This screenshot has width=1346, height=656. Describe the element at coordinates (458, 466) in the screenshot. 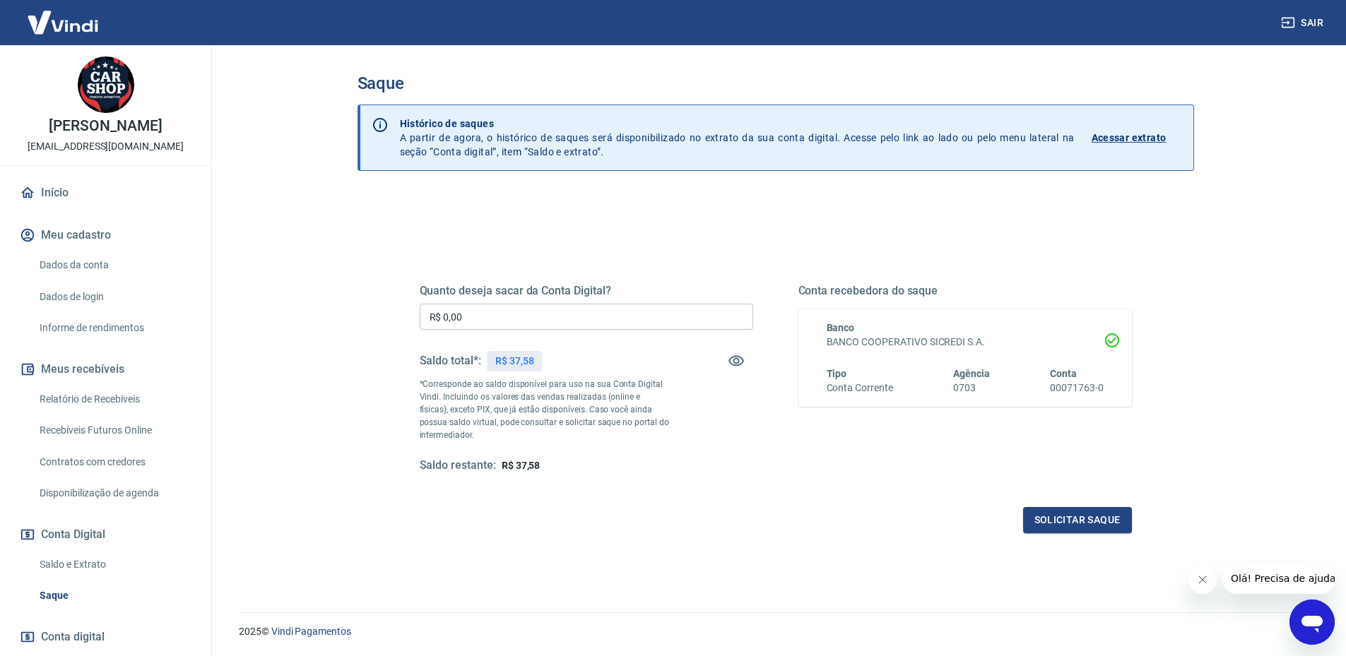

I see `h5: Saldo restante:` at that location.